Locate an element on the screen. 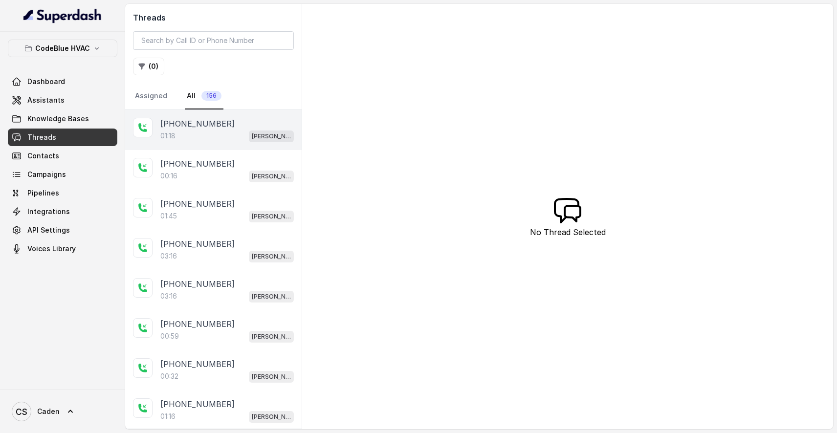  span: Knowledge Bases is located at coordinates (58, 119).